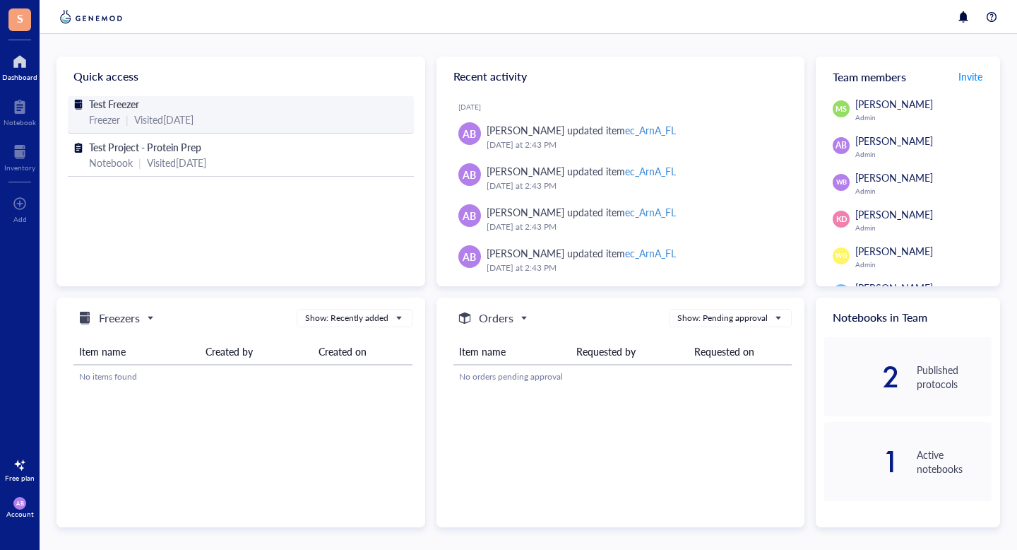 The image size is (1017, 550). What do you see at coordinates (91, 17) in the screenshot?
I see `img: genemod-logo` at bounding box center [91, 17].